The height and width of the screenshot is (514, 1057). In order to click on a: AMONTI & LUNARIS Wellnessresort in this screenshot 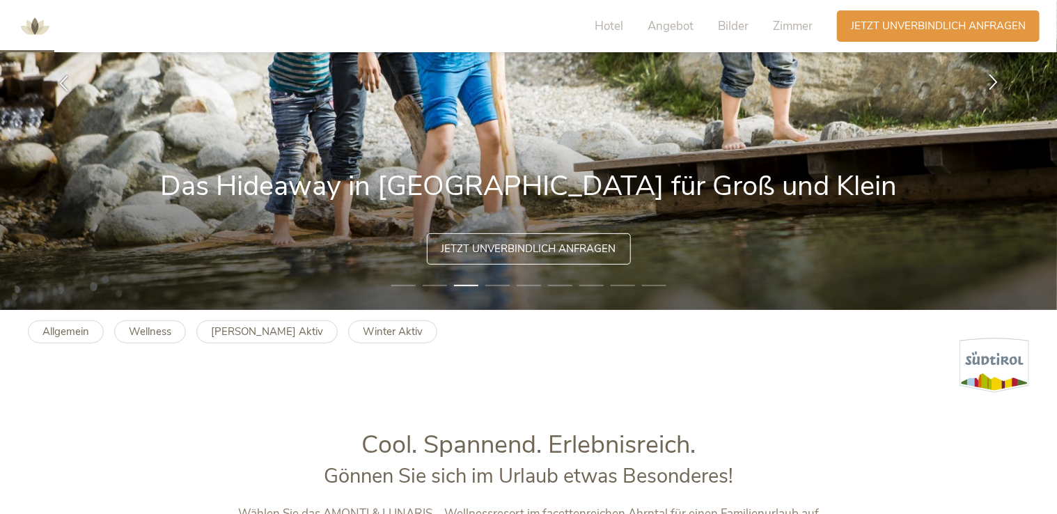, I will do `click(35, 26)`.